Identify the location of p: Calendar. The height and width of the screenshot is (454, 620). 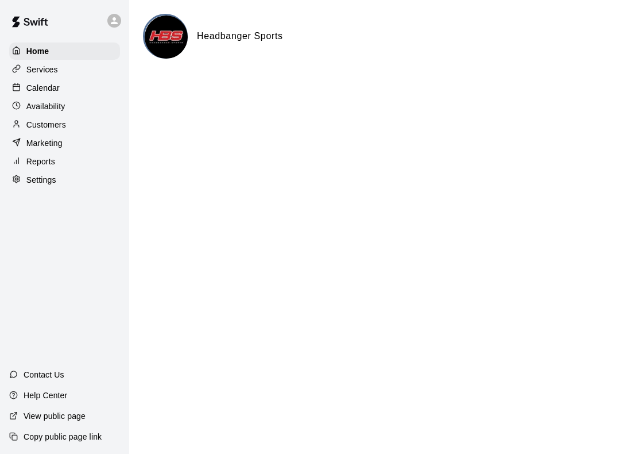
(43, 88).